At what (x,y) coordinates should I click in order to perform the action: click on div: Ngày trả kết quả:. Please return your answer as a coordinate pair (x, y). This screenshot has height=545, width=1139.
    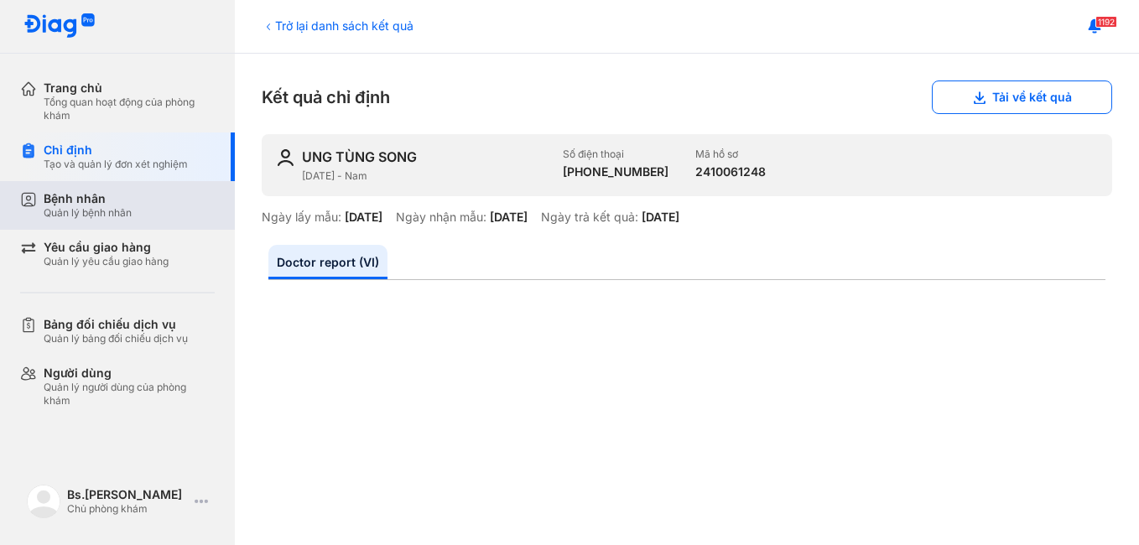
    Looking at the image, I should click on (589, 217).